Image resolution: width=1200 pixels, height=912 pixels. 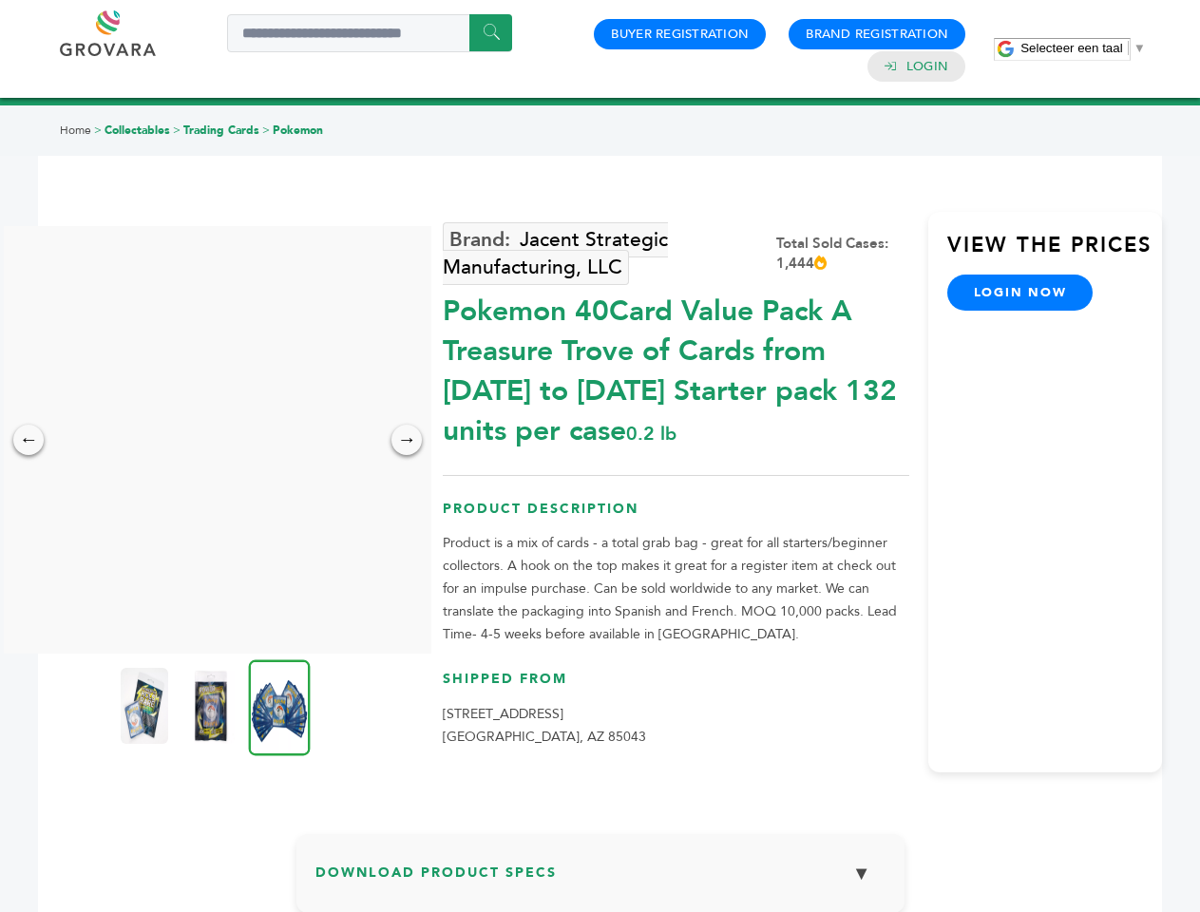 I want to click on h3: Download Product Specs, so click(x=600, y=881).